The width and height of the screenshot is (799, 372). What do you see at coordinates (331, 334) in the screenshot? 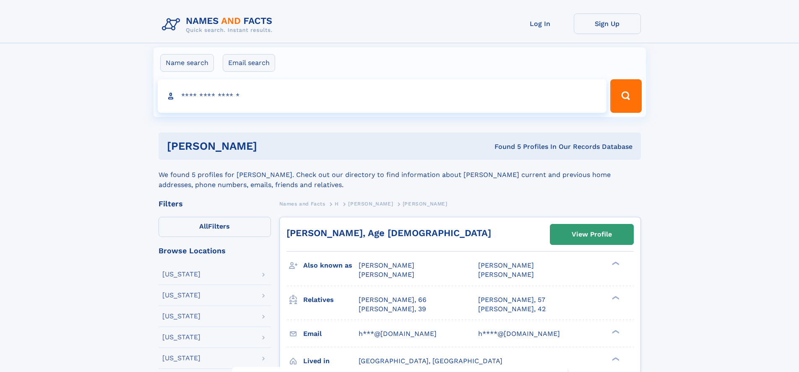
I see `h3: Email` at bounding box center [331, 334].